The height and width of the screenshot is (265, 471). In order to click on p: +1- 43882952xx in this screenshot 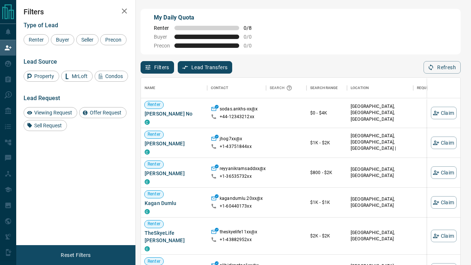, I will do `click(235, 240)`.